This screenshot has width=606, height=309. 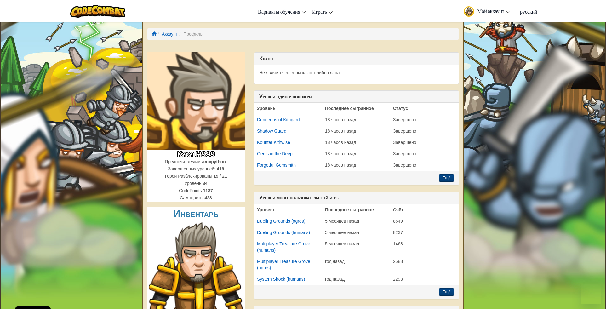 What do you see at coordinates (487, 11) in the screenshot?
I see `a: Мой аккаунт` at bounding box center [487, 11].